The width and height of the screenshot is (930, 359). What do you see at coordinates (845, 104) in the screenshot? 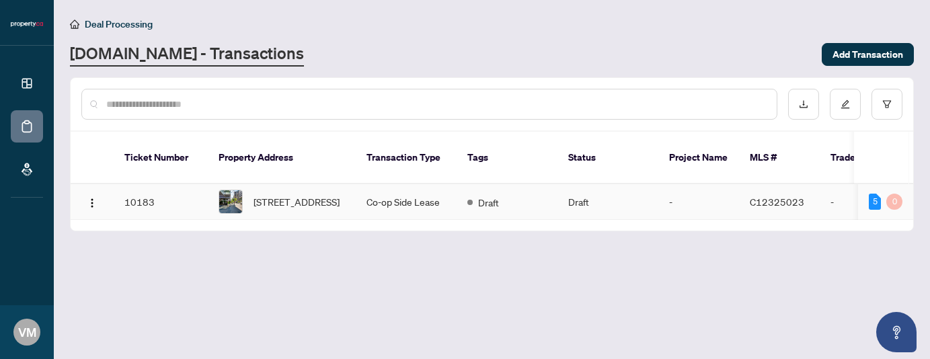
I see `span: edit` at bounding box center [845, 104].